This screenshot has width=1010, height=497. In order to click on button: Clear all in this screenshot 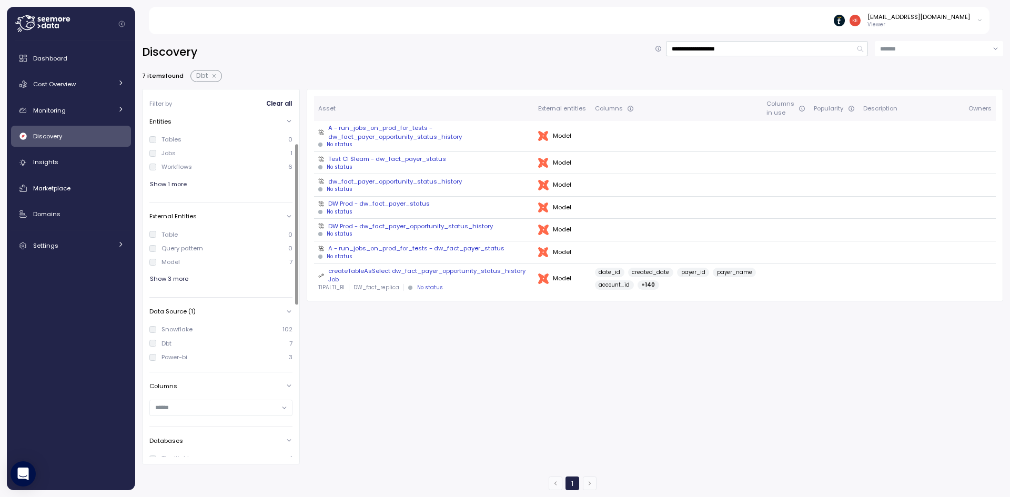, I will do `click(279, 104)`.